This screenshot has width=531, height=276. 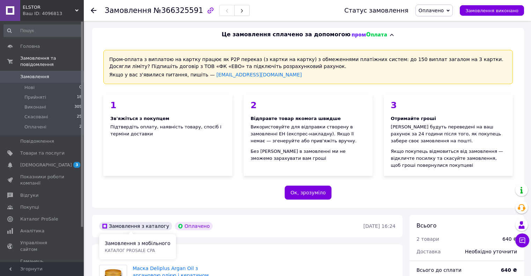 What do you see at coordinates (509, 239) in the screenshot?
I see `div: 640 ₴` at bounding box center [509, 239].